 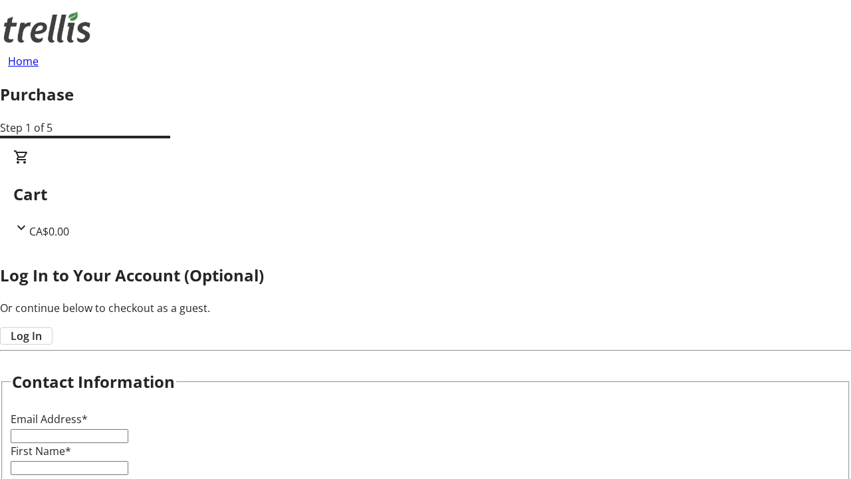 I want to click on span: Log In, so click(x=26, y=336).